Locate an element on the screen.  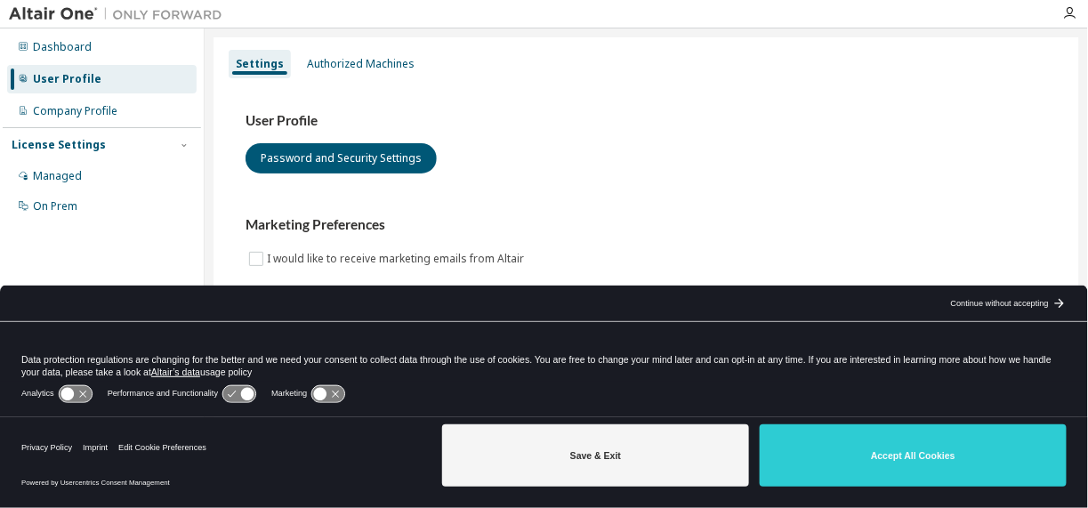
div: Settings is located at coordinates (260, 64).